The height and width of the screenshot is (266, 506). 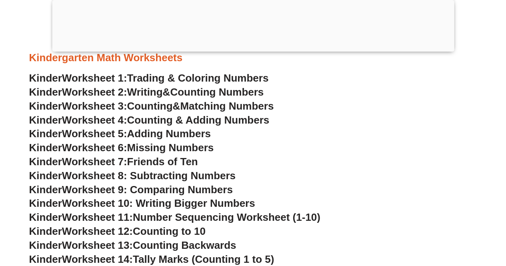 I want to click on span: Counting Backwards, so click(x=184, y=245).